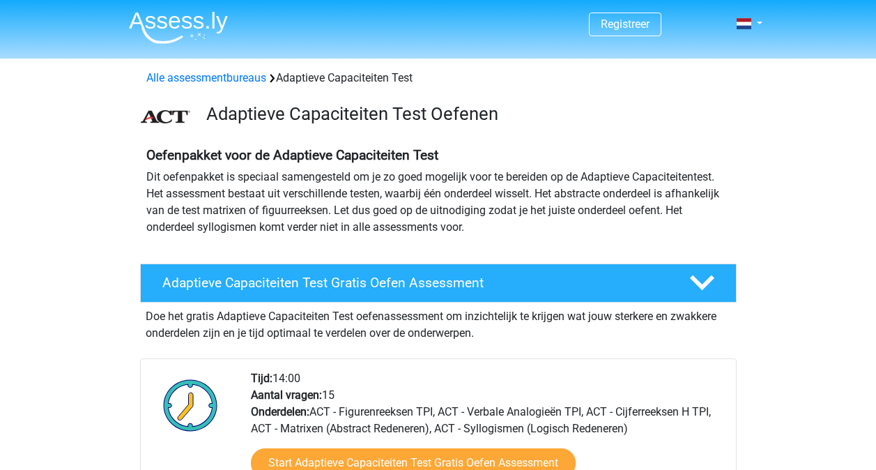 This screenshot has height=470, width=876. I want to click on a: Alle assessmentbureaus, so click(206, 77).